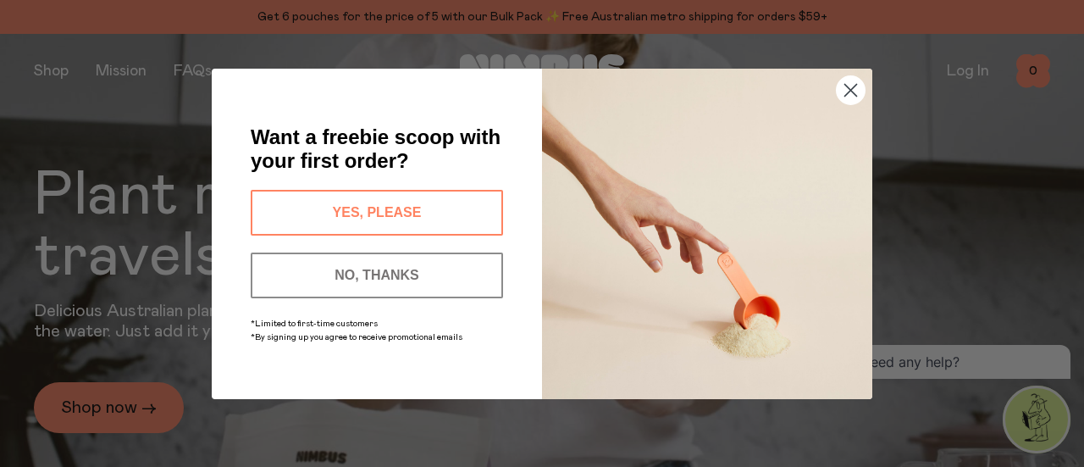 Image resolution: width=1084 pixels, height=467 pixels. What do you see at coordinates (377, 275) in the screenshot?
I see `button: NO, THANKS` at bounding box center [377, 275].